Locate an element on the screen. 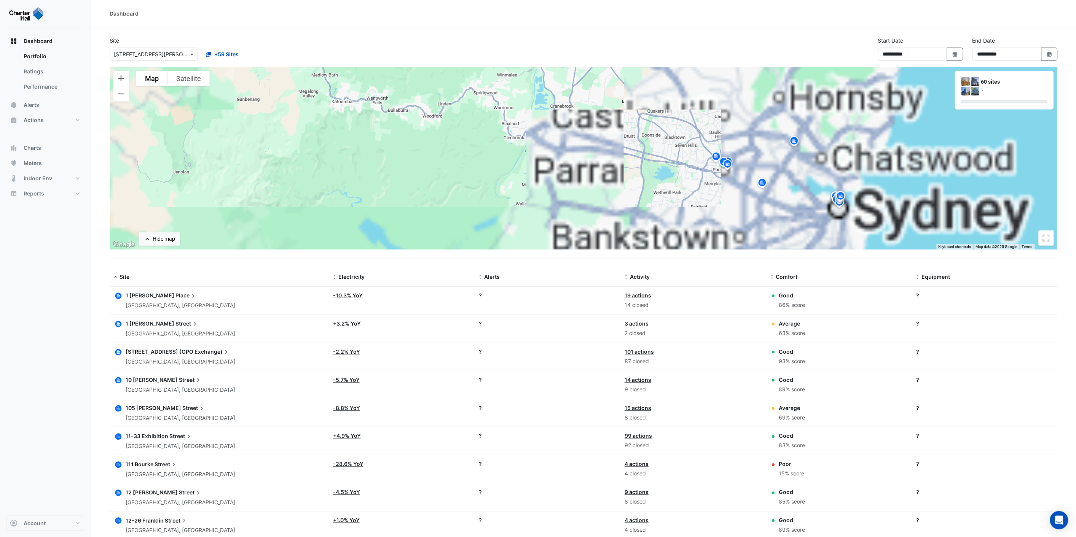 This screenshot has height=537, width=1076. div: Average is located at coordinates (792, 408).